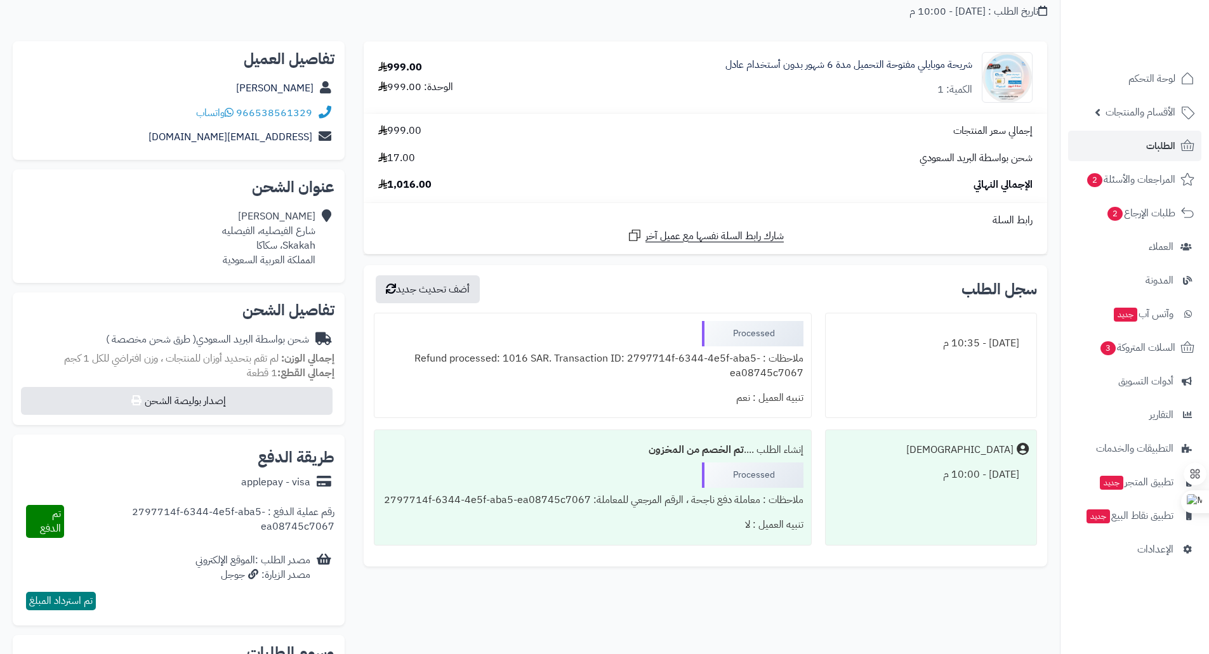 The height and width of the screenshot is (654, 1209). What do you see at coordinates (416, 87) in the screenshot?
I see `div: الوحدة: 999.00` at bounding box center [416, 87].